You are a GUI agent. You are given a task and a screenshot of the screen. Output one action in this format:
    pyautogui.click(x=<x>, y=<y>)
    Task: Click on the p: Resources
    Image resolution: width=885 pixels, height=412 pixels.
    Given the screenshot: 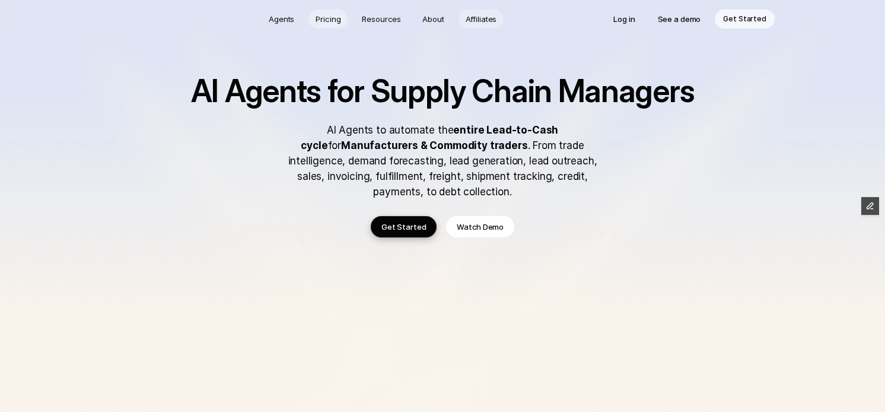 What is the action you would take?
    pyautogui.click(x=381, y=19)
    